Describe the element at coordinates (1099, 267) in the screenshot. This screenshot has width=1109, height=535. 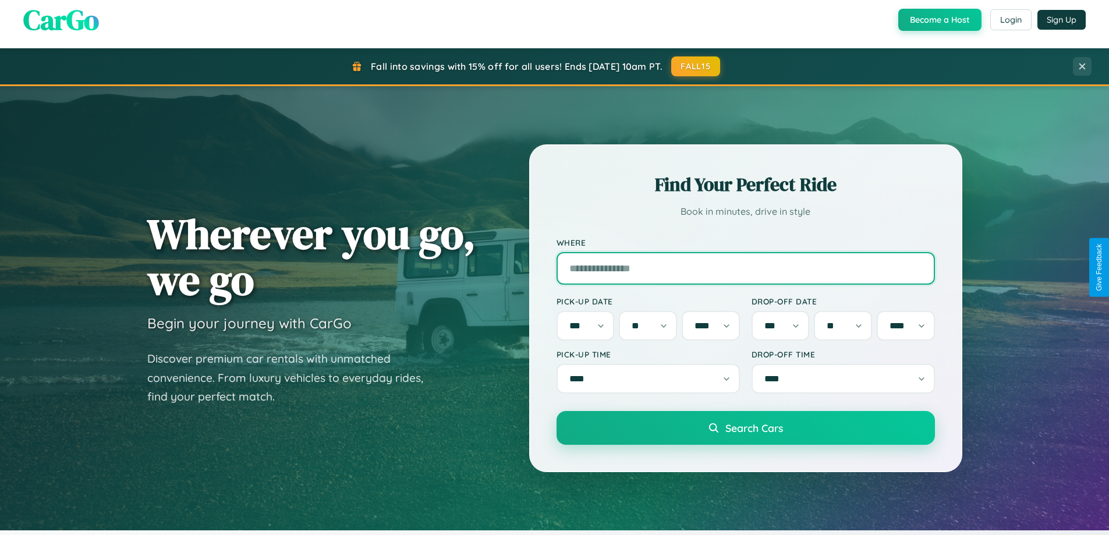
I see `div: Give Feedback` at that location.